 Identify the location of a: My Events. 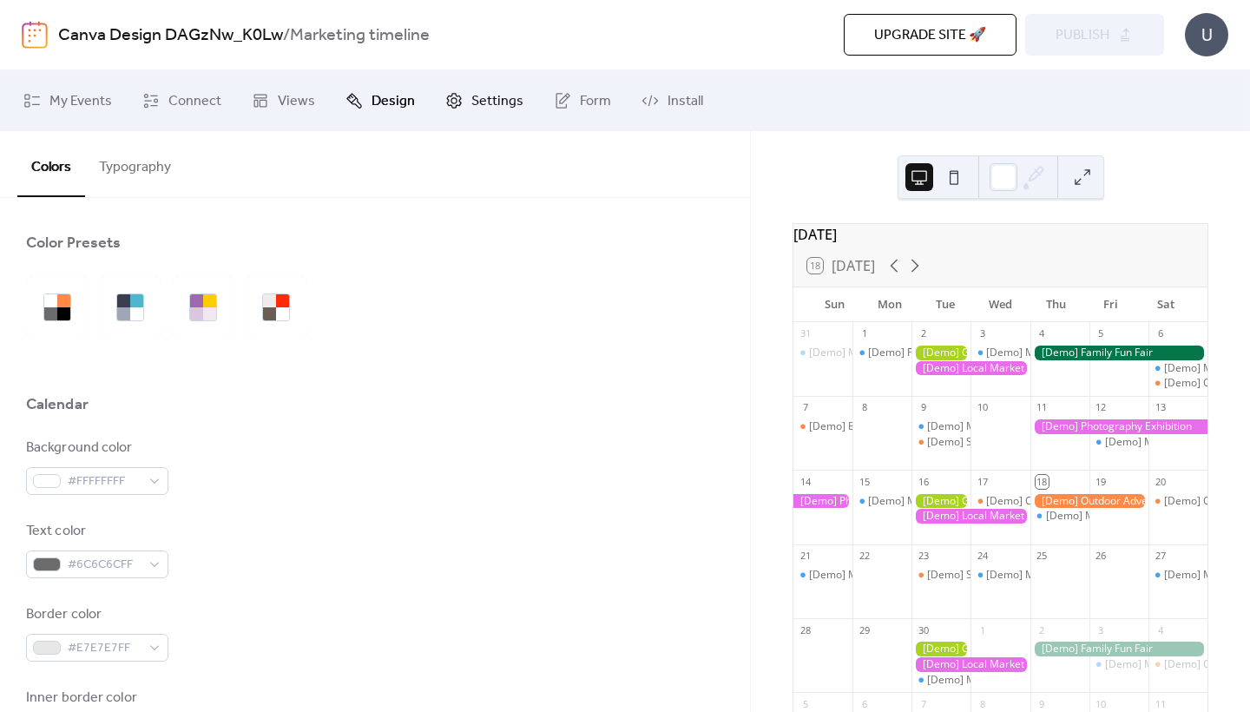
(68, 101).